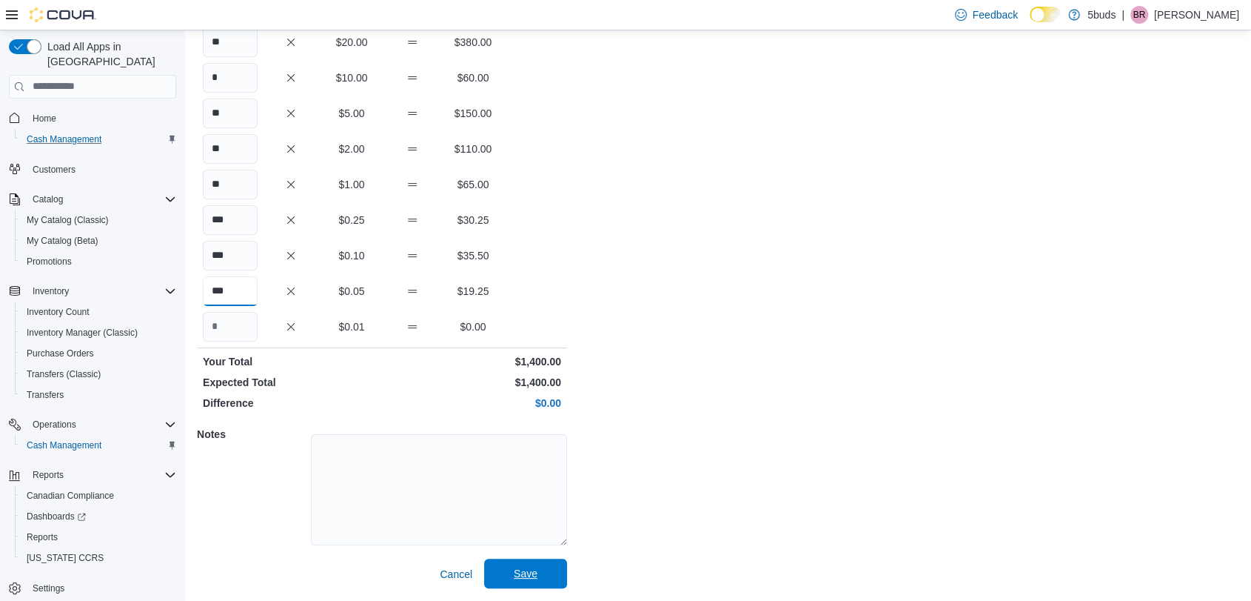  I want to click on p: $0.01, so click(352, 327).